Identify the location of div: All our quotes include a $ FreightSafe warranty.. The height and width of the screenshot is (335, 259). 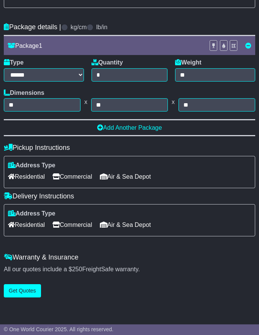
(130, 269).